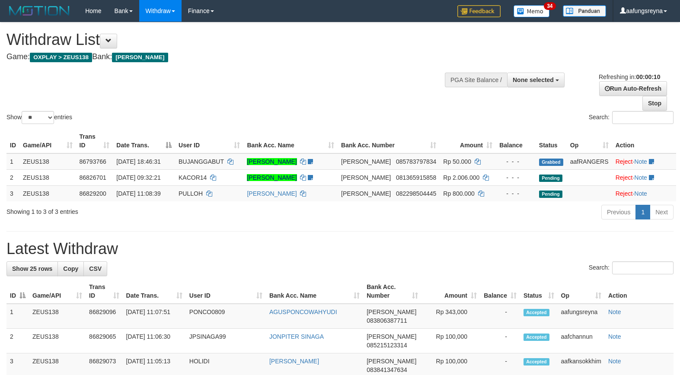 This screenshot has width=680, height=375. I want to click on span: None selected, so click(533, 80).